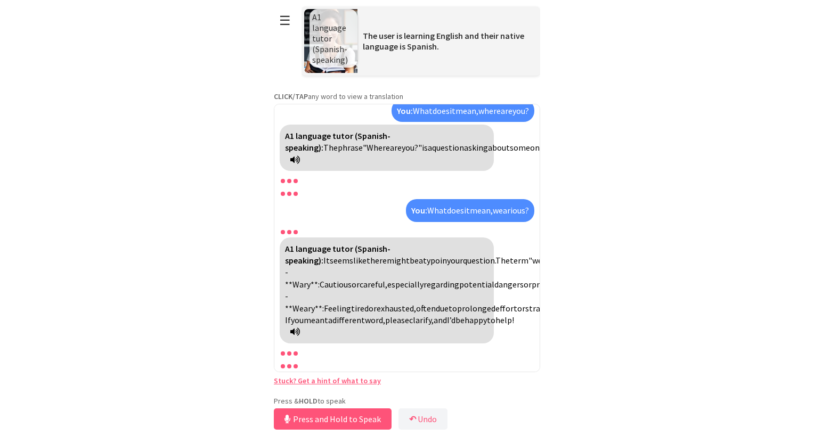 The height and width of the screenshot is (444, 814). I want to click on img: Scenario Image, so click(331, 41).